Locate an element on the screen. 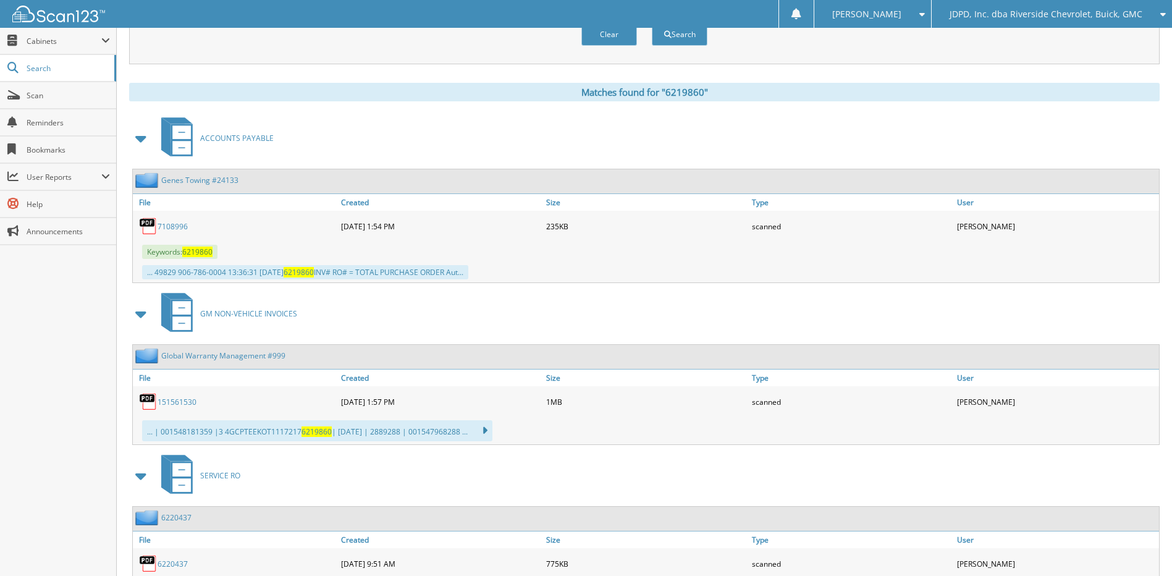 This screenshot has height=576, width=1172. div: Matches found for "6219860" is located at coordinates (644, 92).